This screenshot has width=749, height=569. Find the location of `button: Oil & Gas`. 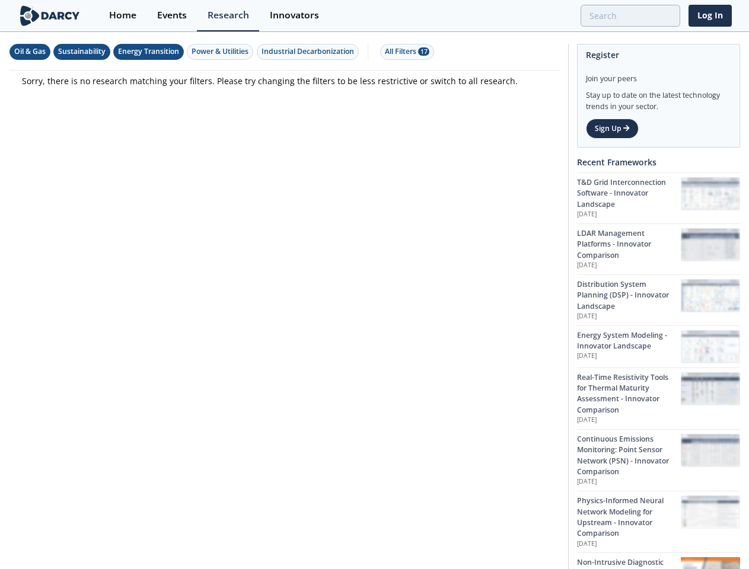

button: Oil & Gas is located at coordinates (30, 52).